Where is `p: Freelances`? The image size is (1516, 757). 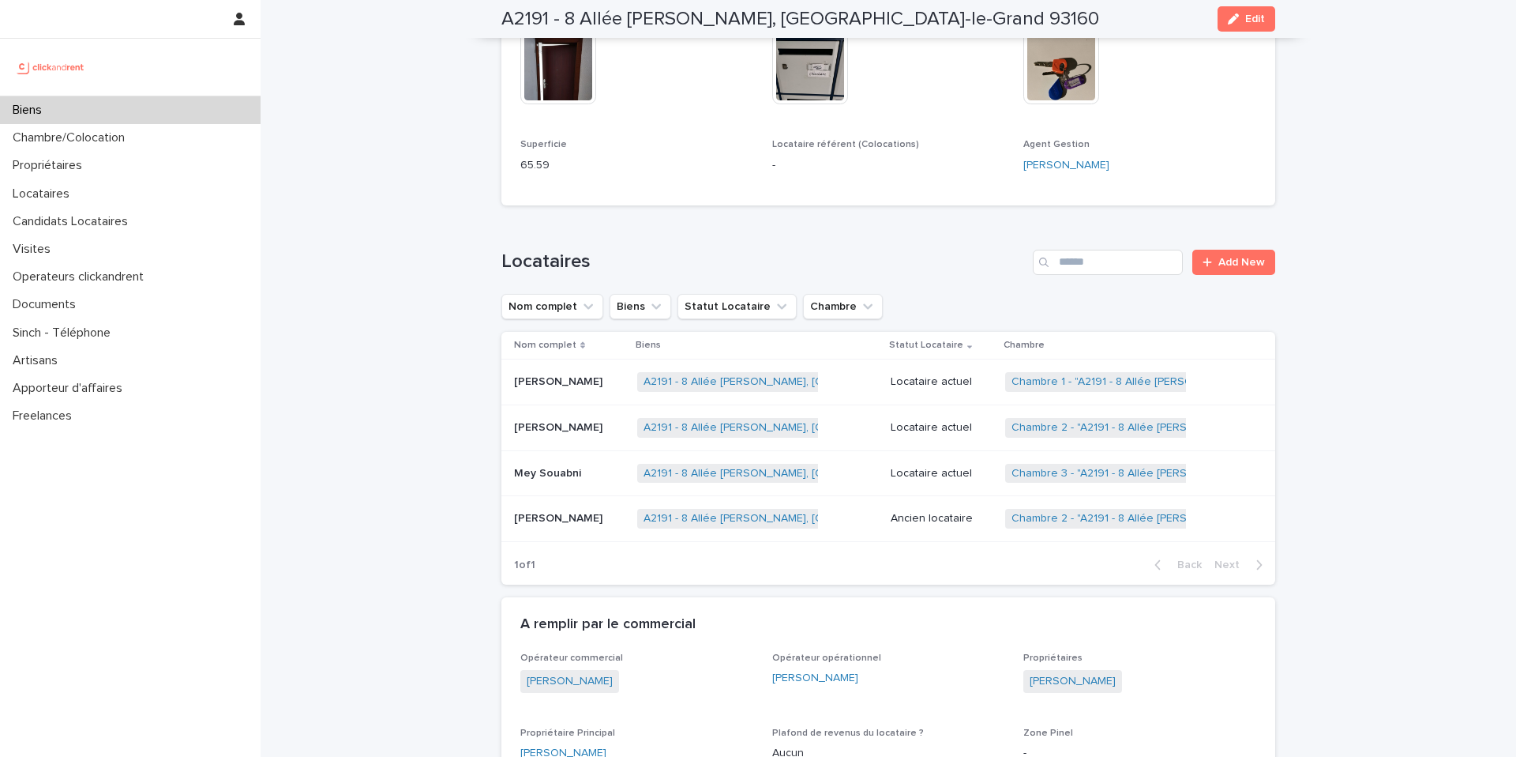 p: Freelances is located at coordinates (45, 415).